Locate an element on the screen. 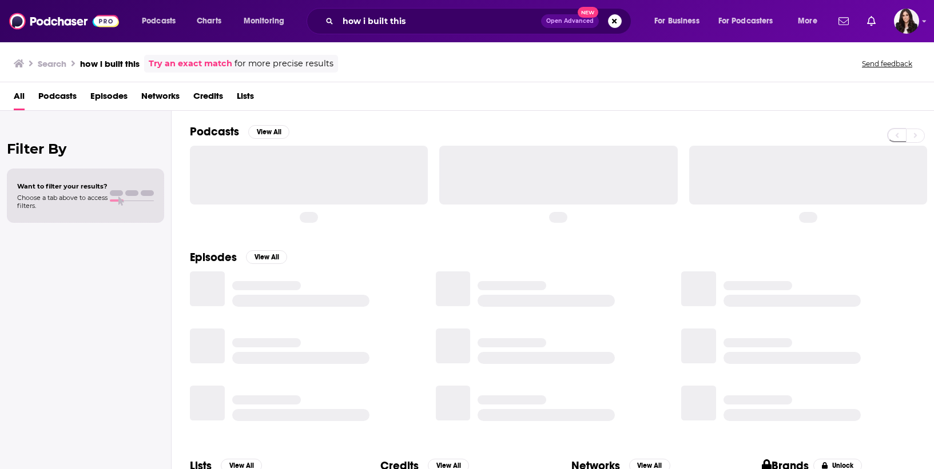 The image size is (934, 469). span: Lists is located at coordinates (245, 98).